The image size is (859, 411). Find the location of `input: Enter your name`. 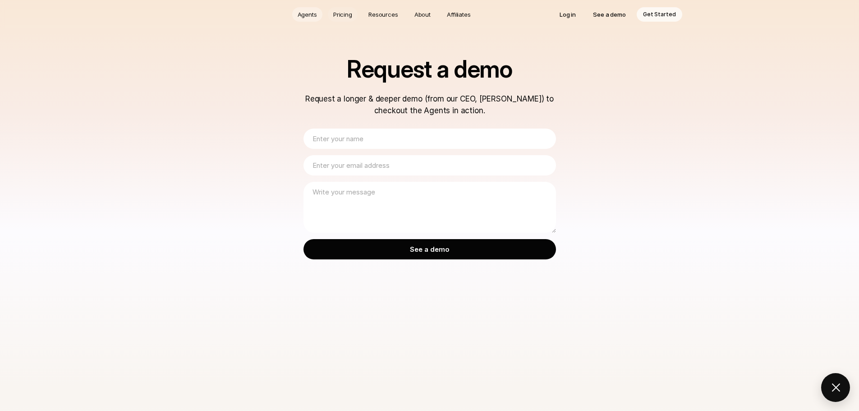

input: Enter your name is located at coordinates (430, 139).